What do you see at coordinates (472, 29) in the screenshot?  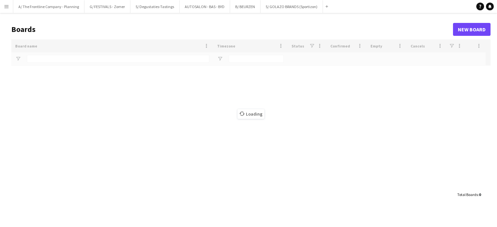 I see `a: New Board` at bounding box center [472, 29].